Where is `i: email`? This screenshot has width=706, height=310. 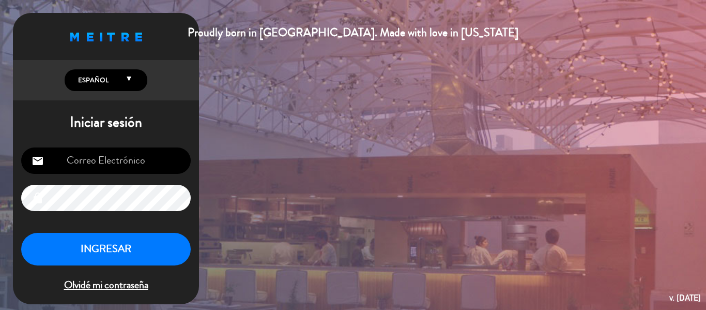 i: email is located at coordinates (38, 161).